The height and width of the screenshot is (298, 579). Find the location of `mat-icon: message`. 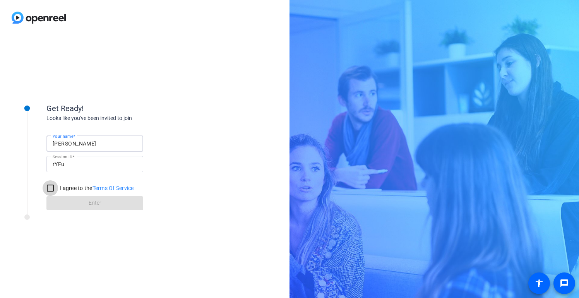

mat-icon: message is located at coordinates (564, 283).